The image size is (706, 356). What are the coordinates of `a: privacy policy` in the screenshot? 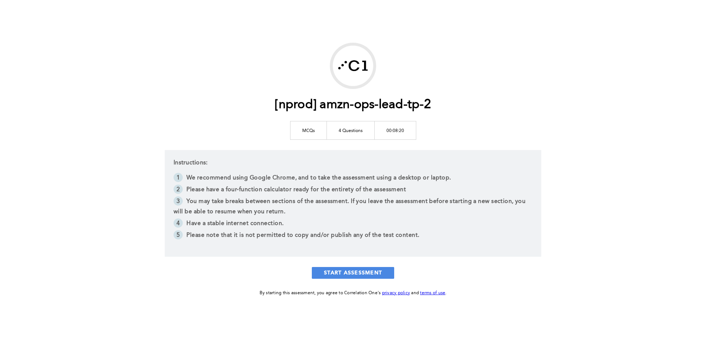 It's located at (396, 293).